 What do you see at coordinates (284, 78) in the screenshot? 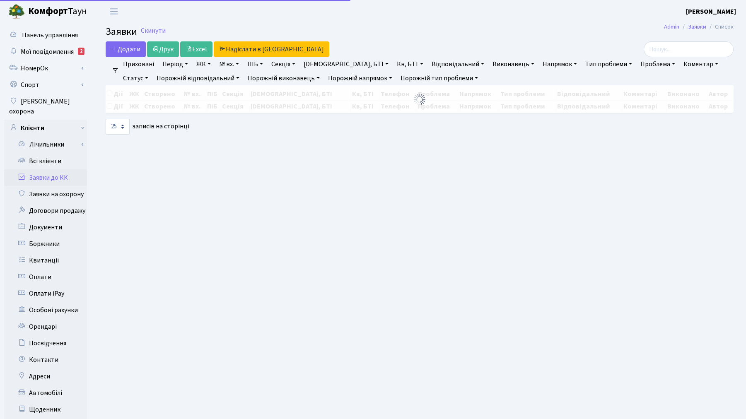
I see `a: Порожній виконавець` at bounding box center [284, 78].